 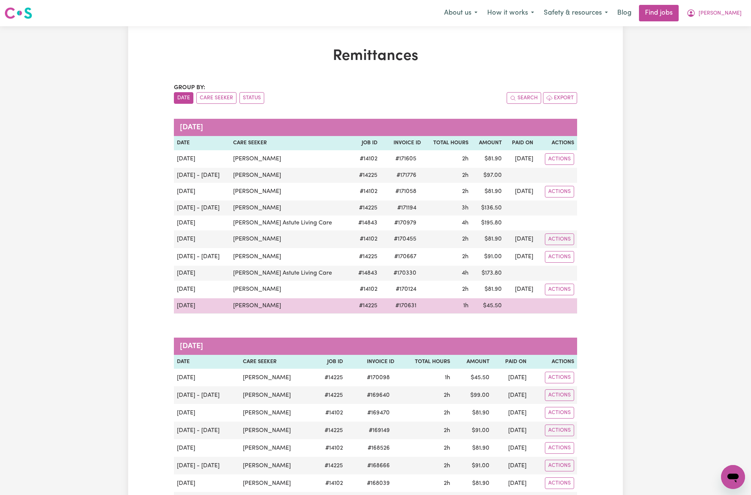 What do you see at coordinates (488, 273) in the screenshot?
I see `td: $ 173.80` at bounding box center [488, 273].